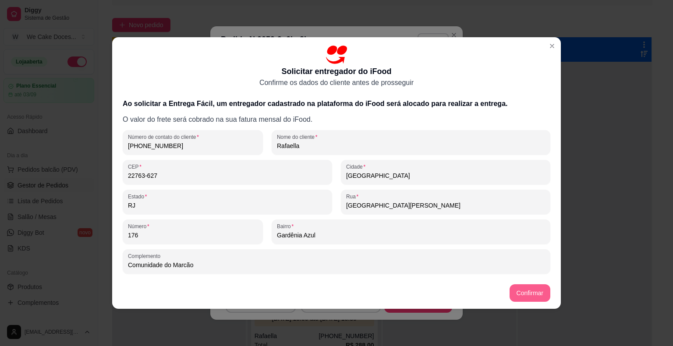  I want to click on label: Cidade, so click(357, 166).